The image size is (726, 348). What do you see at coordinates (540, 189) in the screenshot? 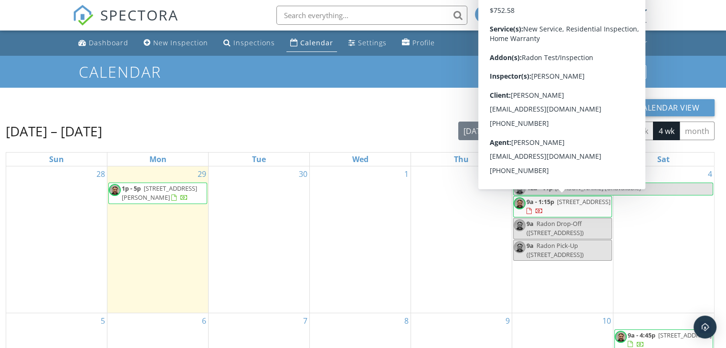
I see `span: 12a - 11p` at bounding box center [540, 189].